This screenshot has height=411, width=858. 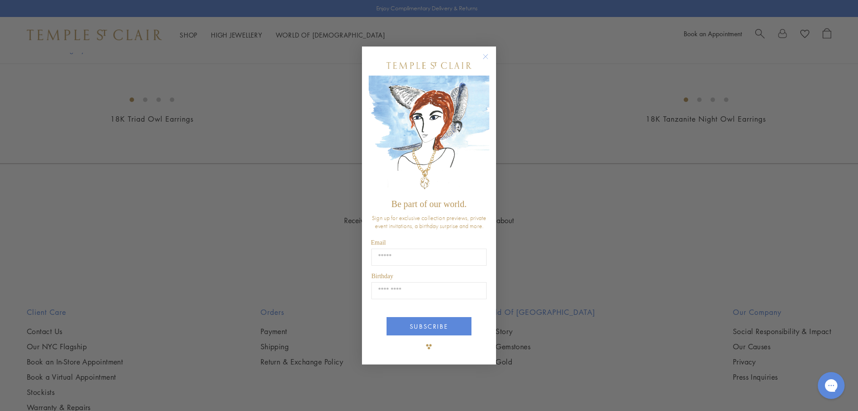 What do you see at coordinates (429, 135) in the screenshot?
I see `img: c4a9eb12-d91a-4d4a-8ee0-386386f4f338.jpeg` at bounding box center [429, 135].